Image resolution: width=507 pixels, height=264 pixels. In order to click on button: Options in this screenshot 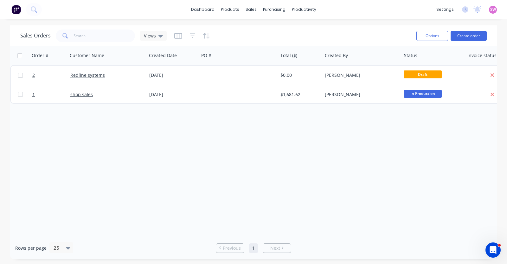, I will do `click(432, 36)`.